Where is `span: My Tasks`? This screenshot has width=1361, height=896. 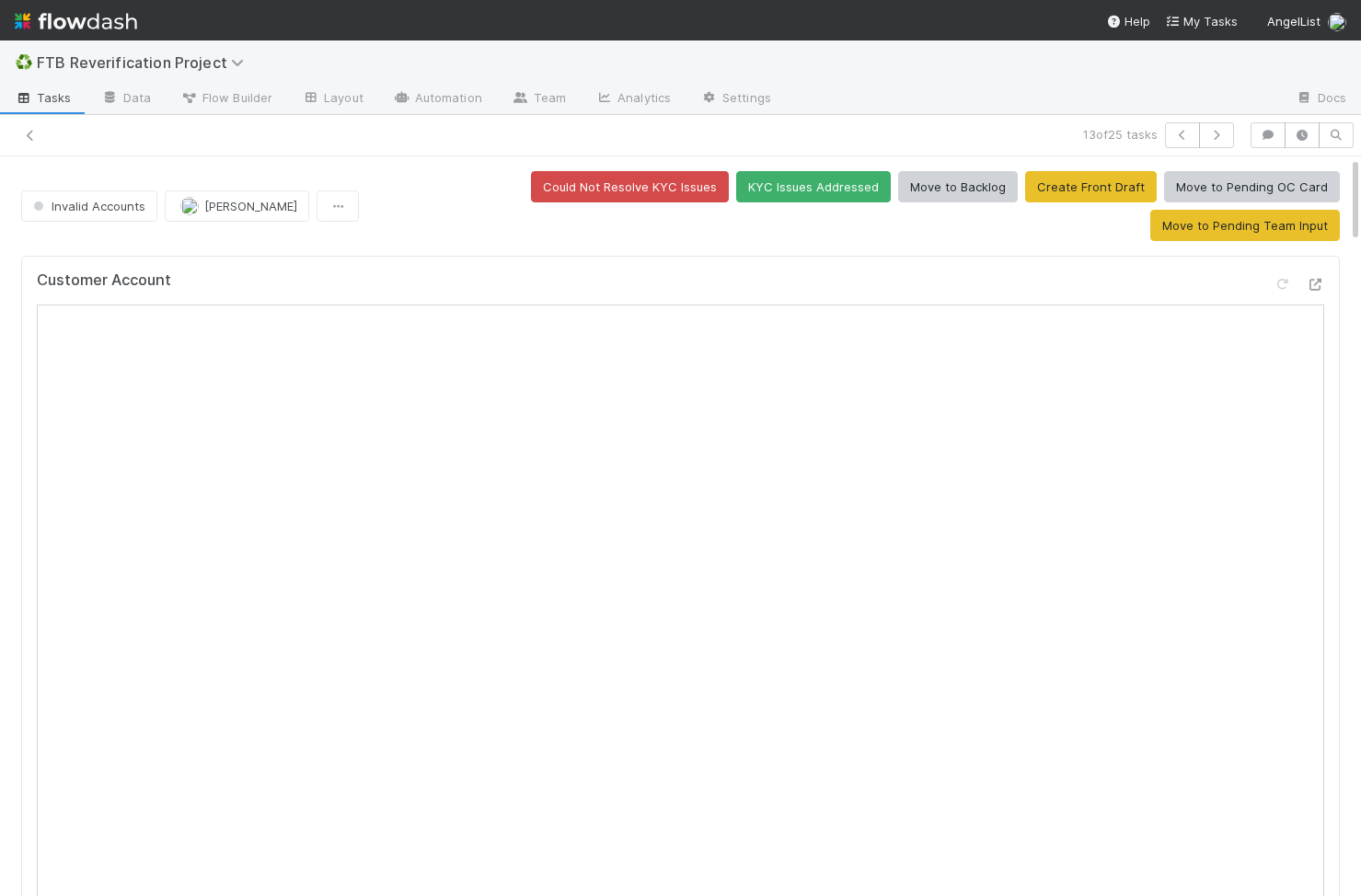
span: My Tasks is located at coordinates (1201, 21).